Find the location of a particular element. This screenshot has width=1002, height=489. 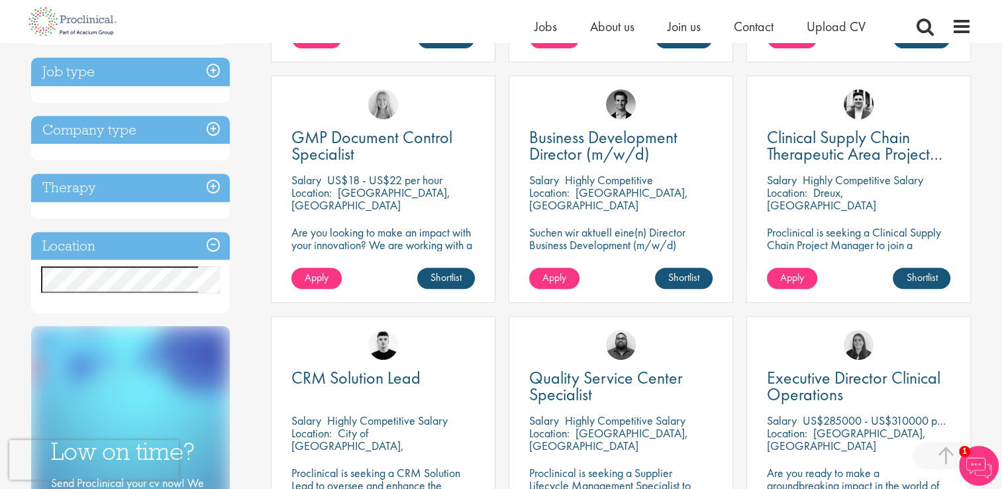

span: Clinical Supply Chain Therapeutic Area Project Manager is located at coordinates (854, 154).